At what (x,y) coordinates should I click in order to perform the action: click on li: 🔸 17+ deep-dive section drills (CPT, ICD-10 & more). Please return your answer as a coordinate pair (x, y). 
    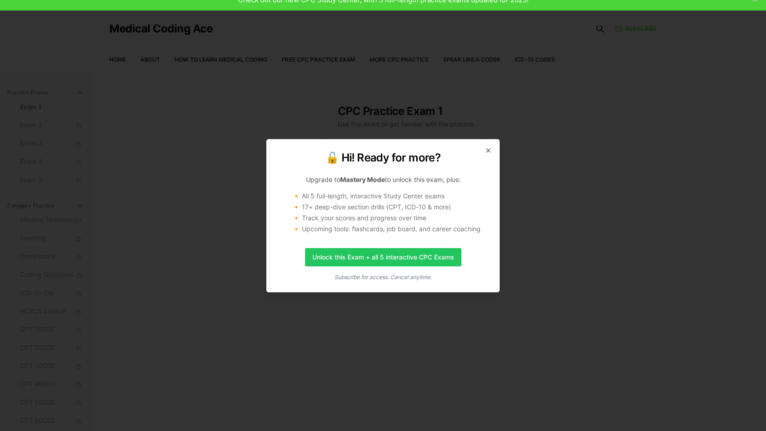
    Looking at the image, I should click on (390, 207).